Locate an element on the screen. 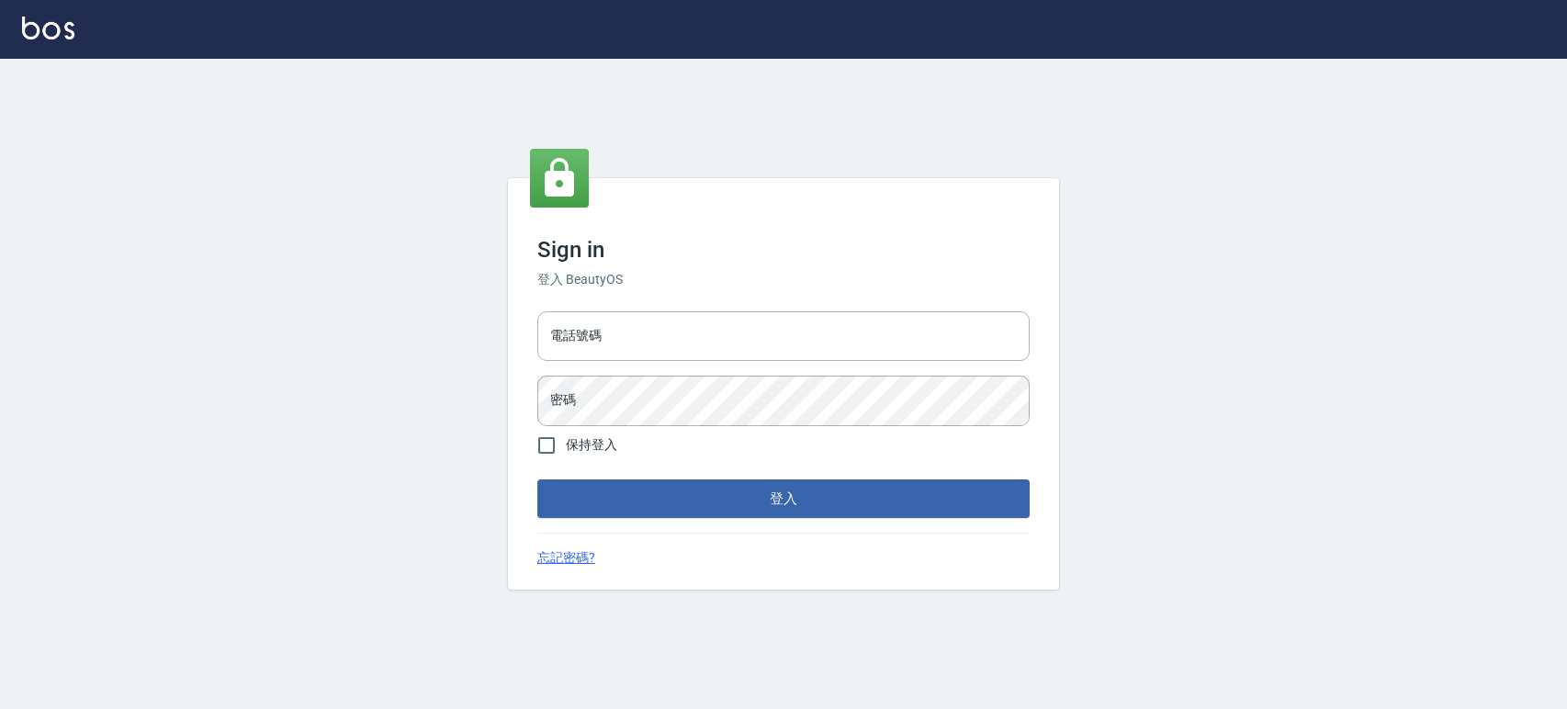  span: 保持登入 is located at coordinates (592, 445).